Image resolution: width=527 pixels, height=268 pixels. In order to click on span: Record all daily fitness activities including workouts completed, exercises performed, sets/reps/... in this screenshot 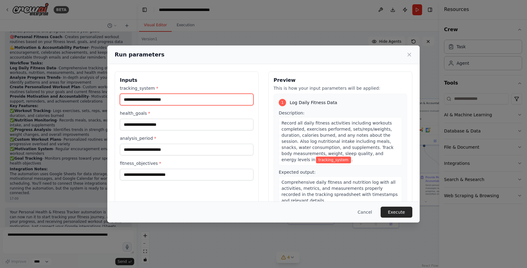, I will do `click(337, 141)`.